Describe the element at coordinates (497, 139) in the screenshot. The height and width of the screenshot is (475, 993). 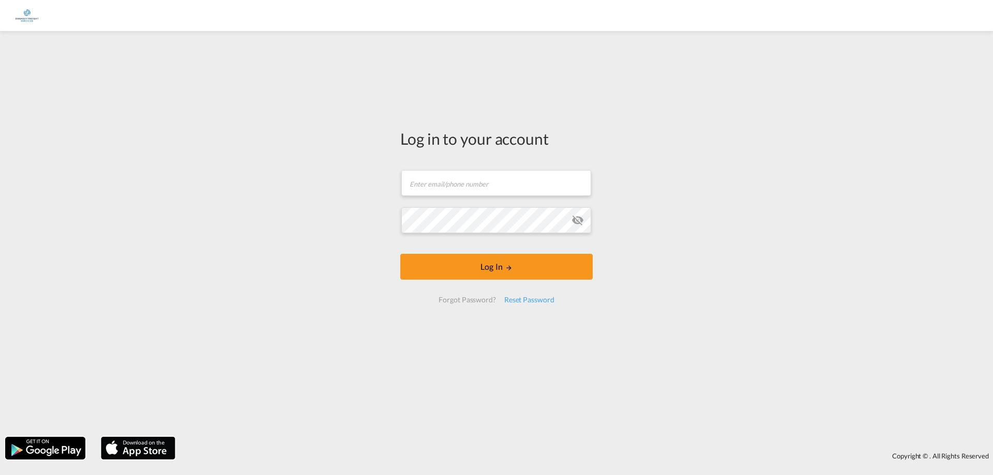
I see `div: Log in to your account` at that location.